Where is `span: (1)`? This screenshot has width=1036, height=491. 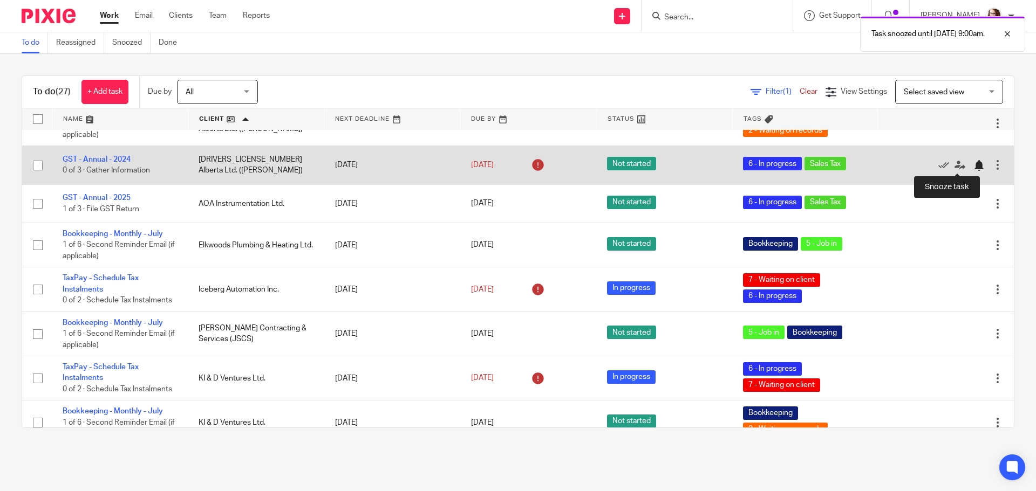 span: (1) is located at coordinates (787, 92).